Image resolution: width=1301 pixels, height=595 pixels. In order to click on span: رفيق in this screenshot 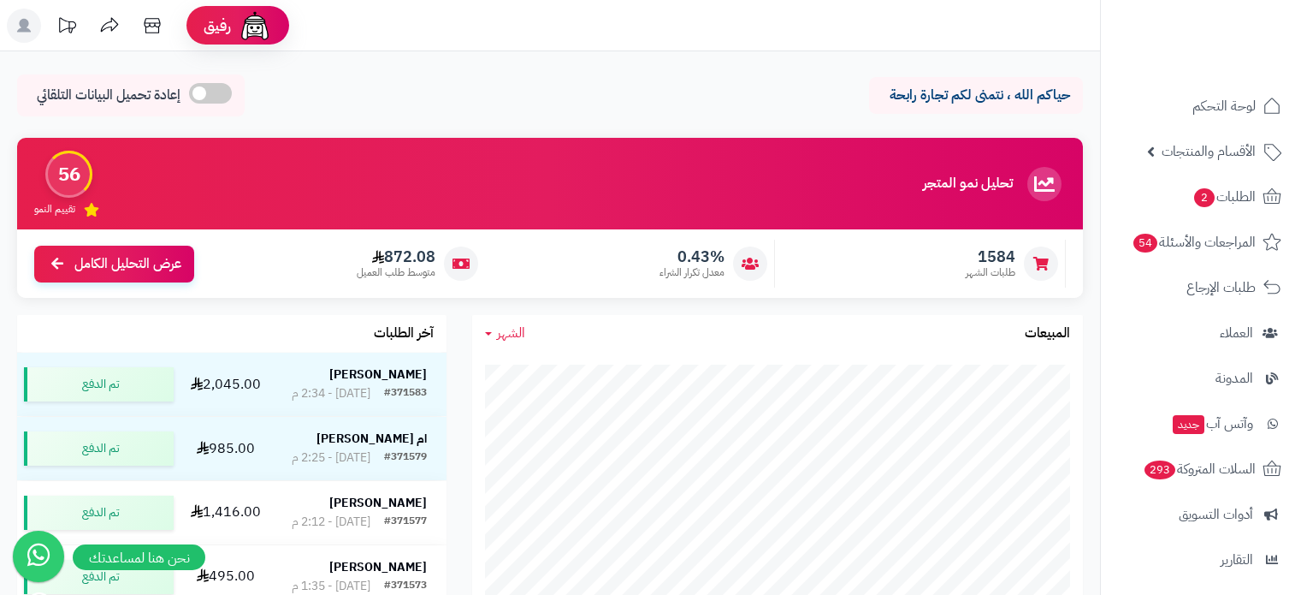, I will do `click(217, 26)`.